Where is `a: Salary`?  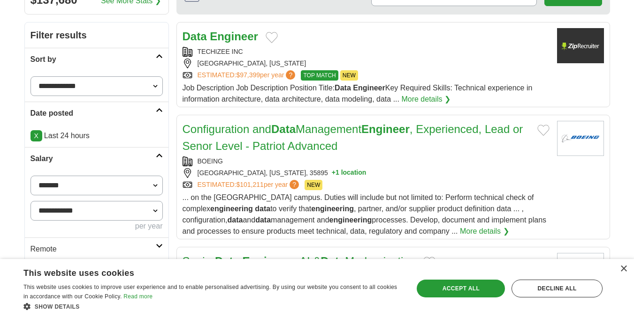 a: Salary is located at coordinates (97, 159).